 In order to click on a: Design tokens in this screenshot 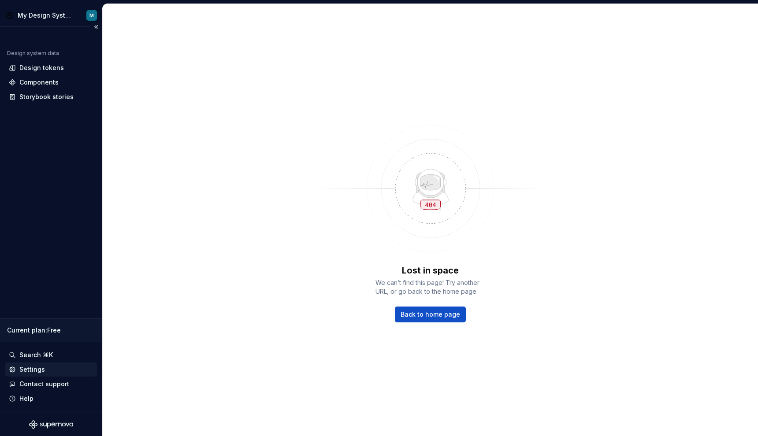, I will do `click(51, 68)`.